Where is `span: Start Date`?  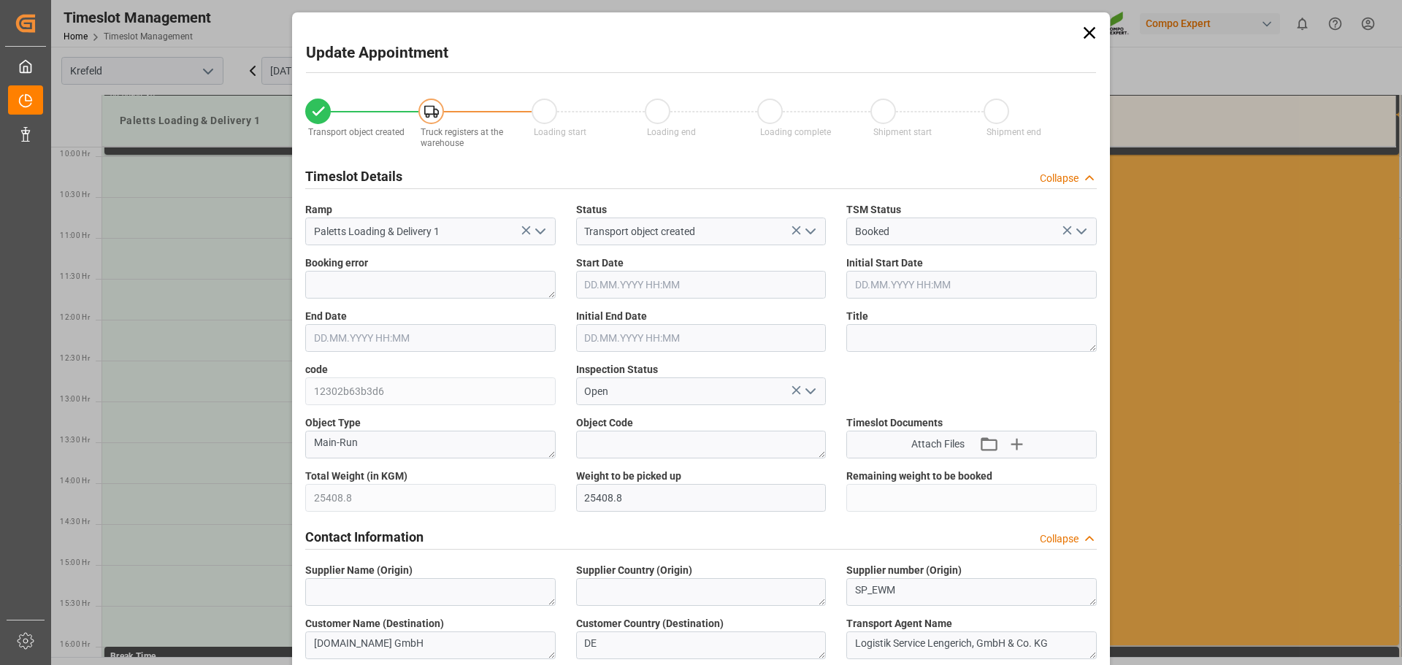
span: Start Date is located at coordinates (600, 263).